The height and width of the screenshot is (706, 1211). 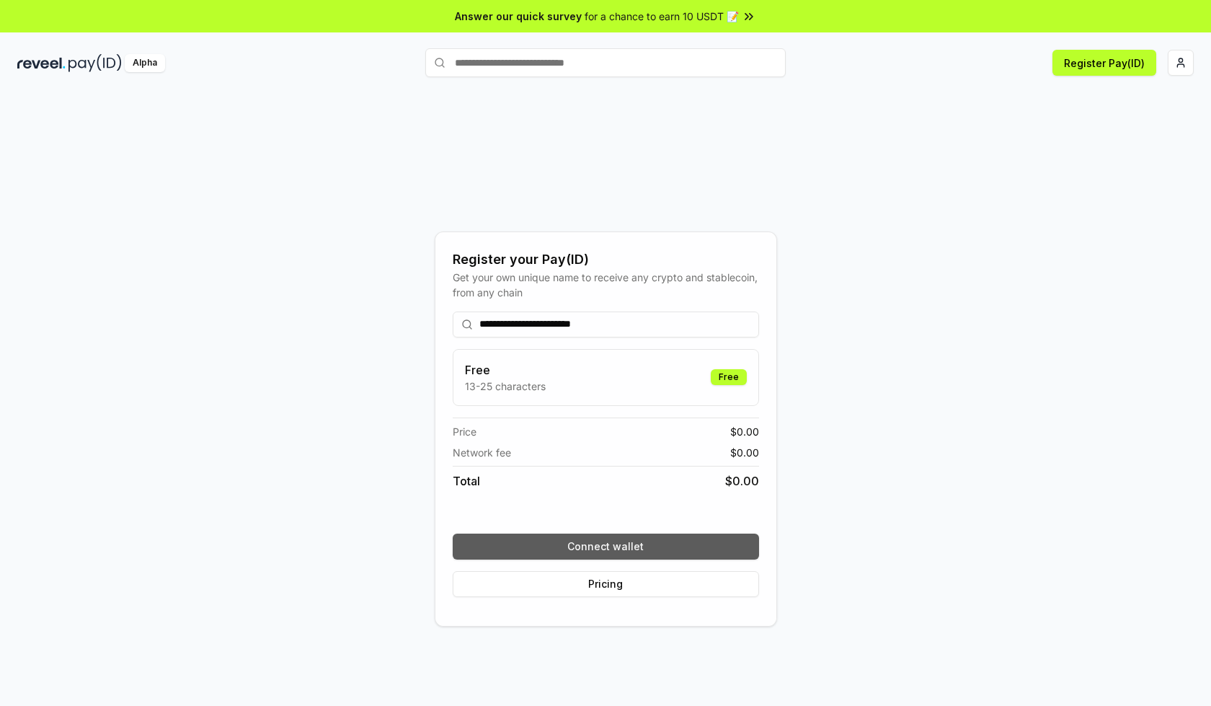 I want to click on h3: Free, so click(x=505, y=370).